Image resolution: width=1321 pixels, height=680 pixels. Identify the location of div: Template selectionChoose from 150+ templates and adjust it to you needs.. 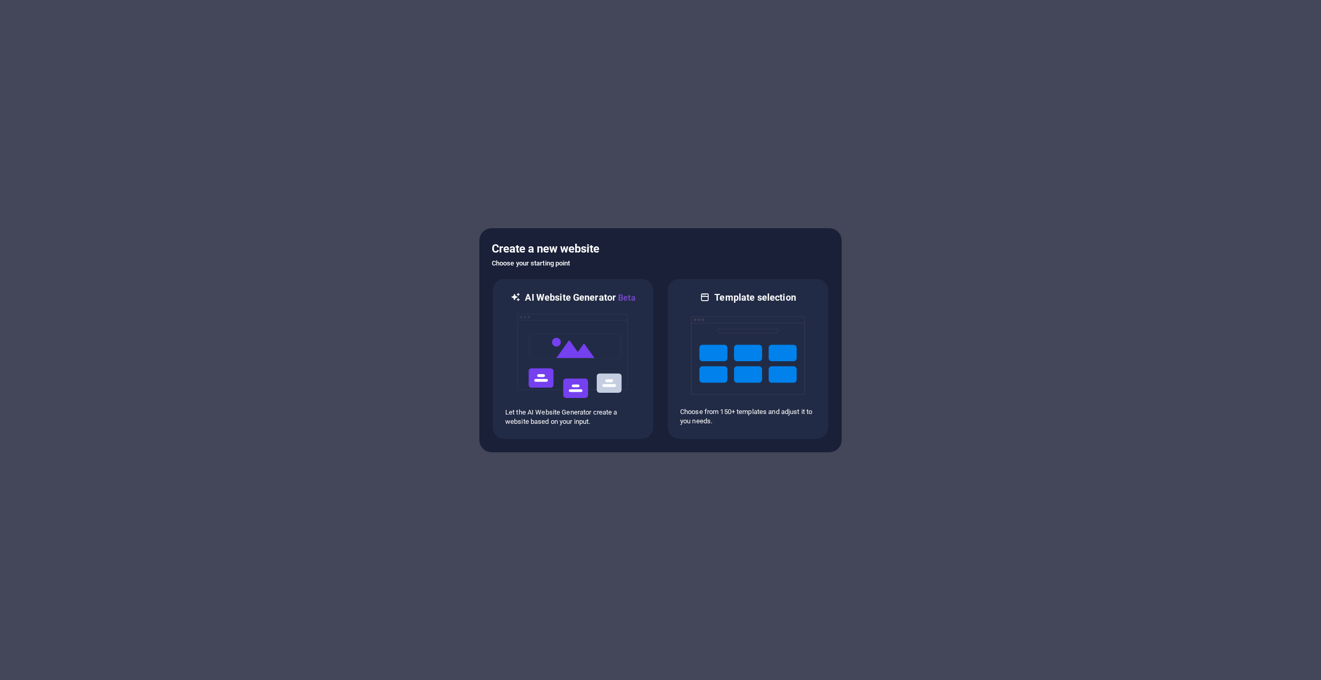
(748, 359).